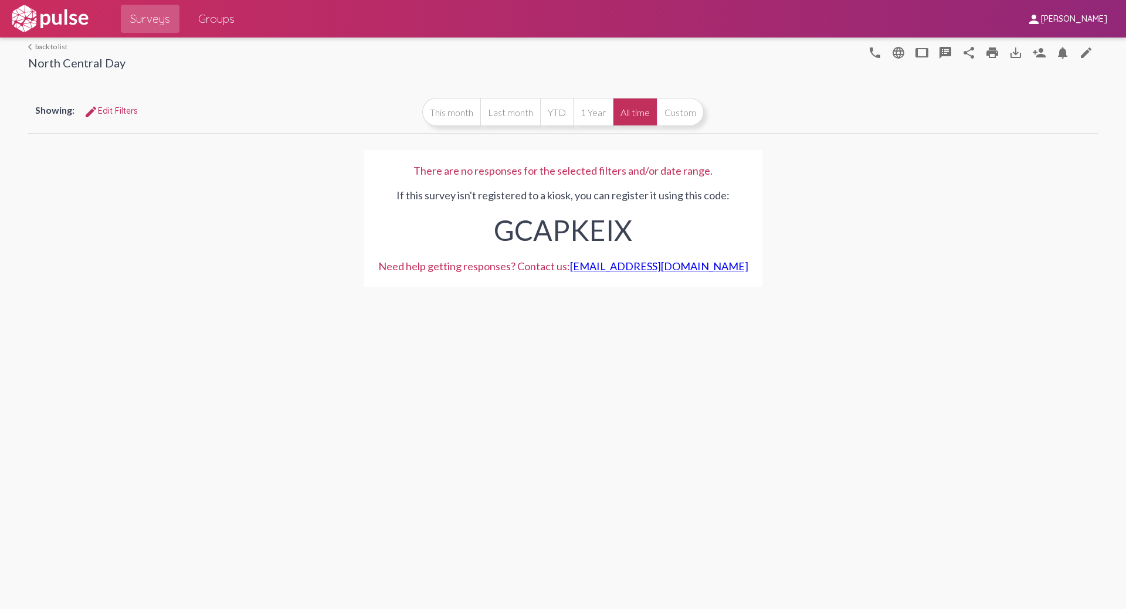 This screenshot has width=1126, height=609. What do you see at coordinates (216, 19) in the screenshot?
I see `a: Groups` at bounding box center [216, 19].